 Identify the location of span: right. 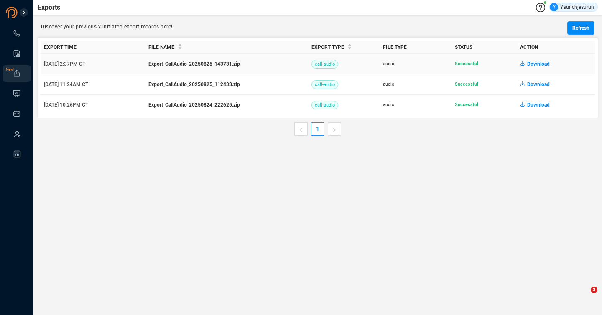
(335, 130).